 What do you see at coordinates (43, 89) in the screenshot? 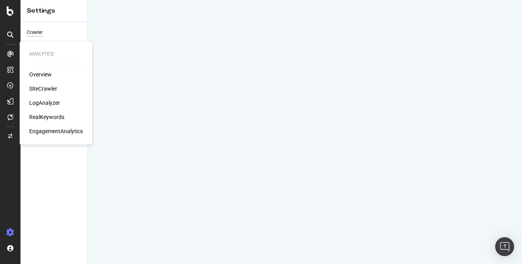
I see `a: SiteCrawler` at bounding box center [43, 89].